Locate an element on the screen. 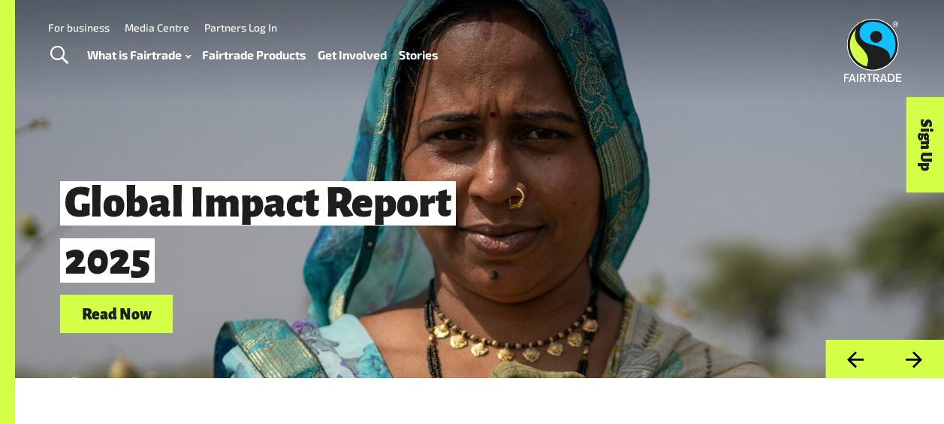 The image size is (944, 424). button: Next is located at coordinates (914, 358).